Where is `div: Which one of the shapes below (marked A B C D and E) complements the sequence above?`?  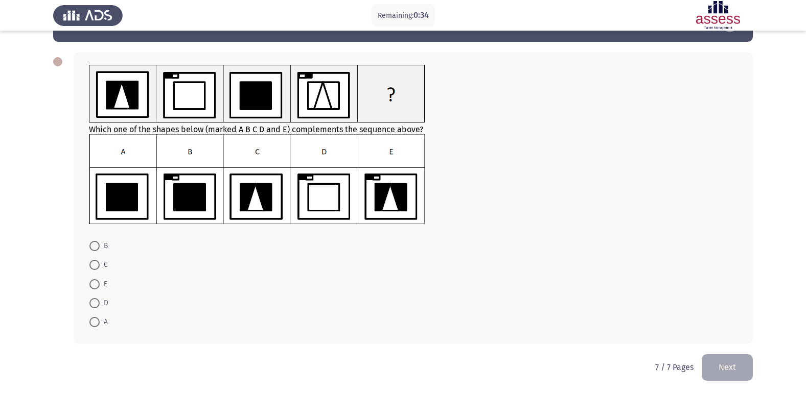
div: Which one of the shapes below (marked A B C D and E) complements the sequence above? is located at coordinates (413, 146).